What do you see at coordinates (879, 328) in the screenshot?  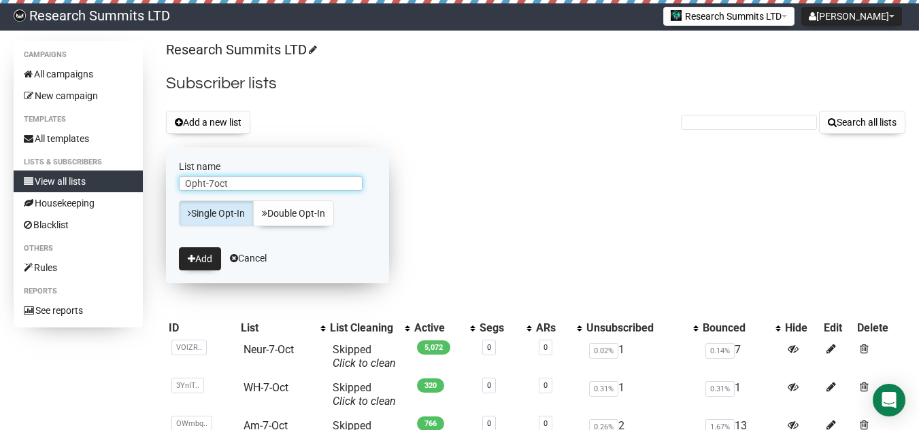 I see `th: Delete: No sort applied, sorting is disabled` at bounding box center [879, 328].